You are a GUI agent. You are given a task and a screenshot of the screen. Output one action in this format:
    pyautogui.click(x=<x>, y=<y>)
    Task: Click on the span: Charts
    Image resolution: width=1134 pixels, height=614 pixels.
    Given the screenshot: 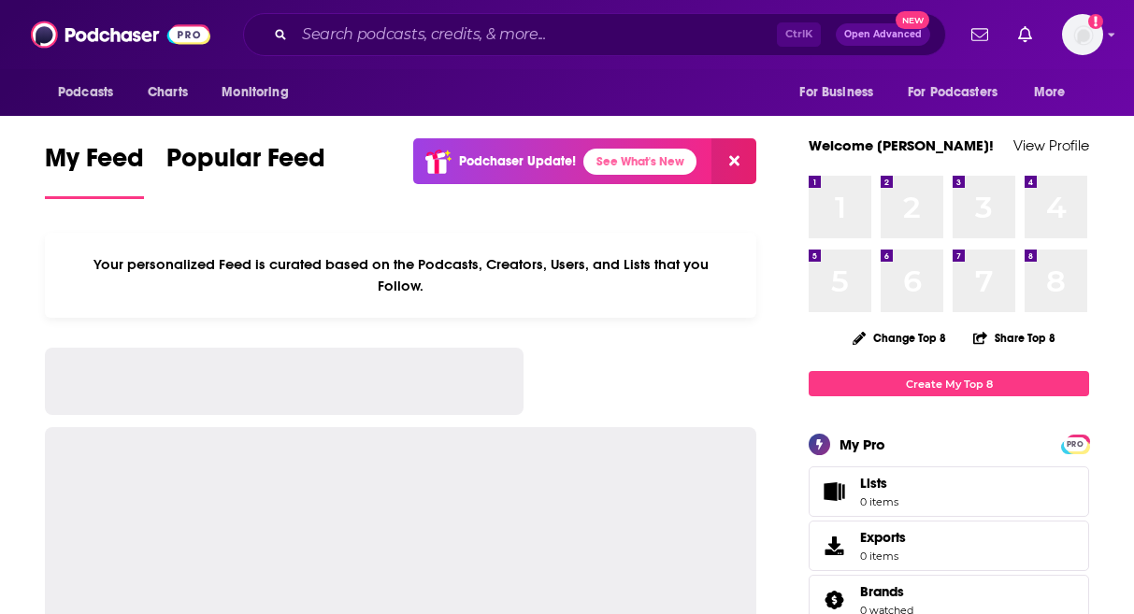 What is the action you would take?
    pyautogui.click(x=167, y=93)
    